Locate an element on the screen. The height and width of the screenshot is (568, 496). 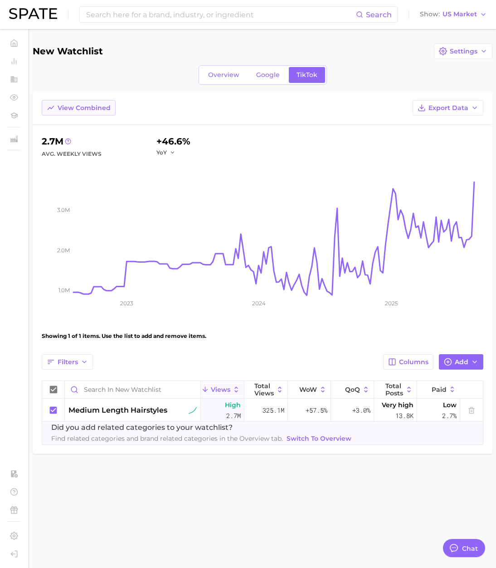
button: QoQ is located at coordinates (352, 390).